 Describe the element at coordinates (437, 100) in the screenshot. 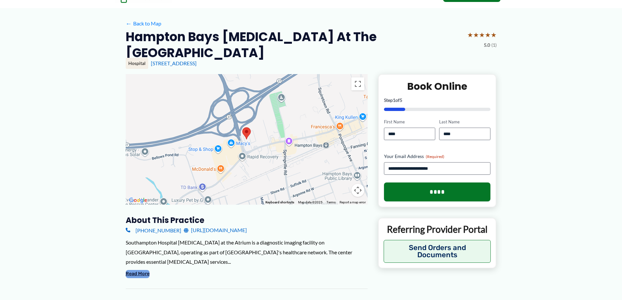

I see `p: Step of` at that location.